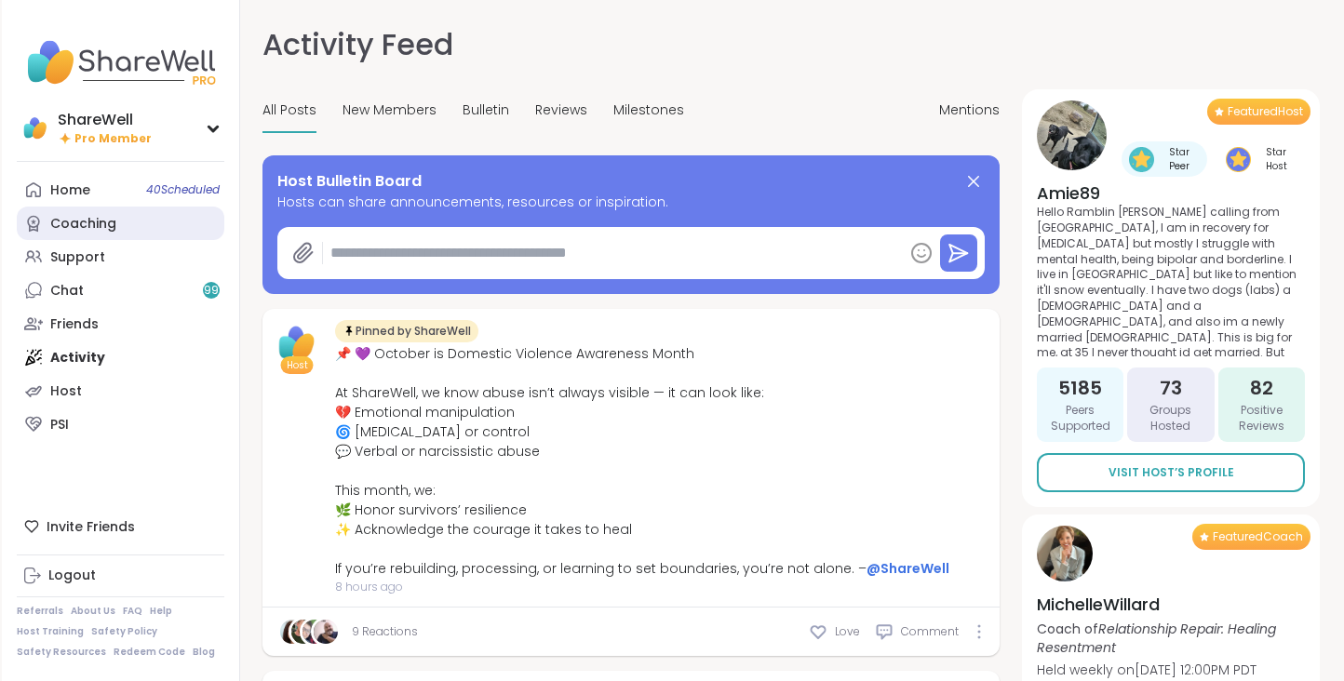 This screenshot has height=681, width=1344. I want to click on span: Pro Member, so click(113, 139).